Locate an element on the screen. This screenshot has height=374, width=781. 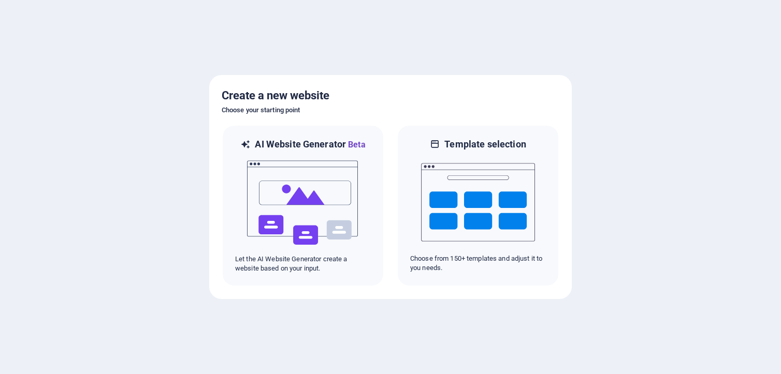
p: Let the AI Website Generator create a website based on your input. is located at coordinates (303, 264).